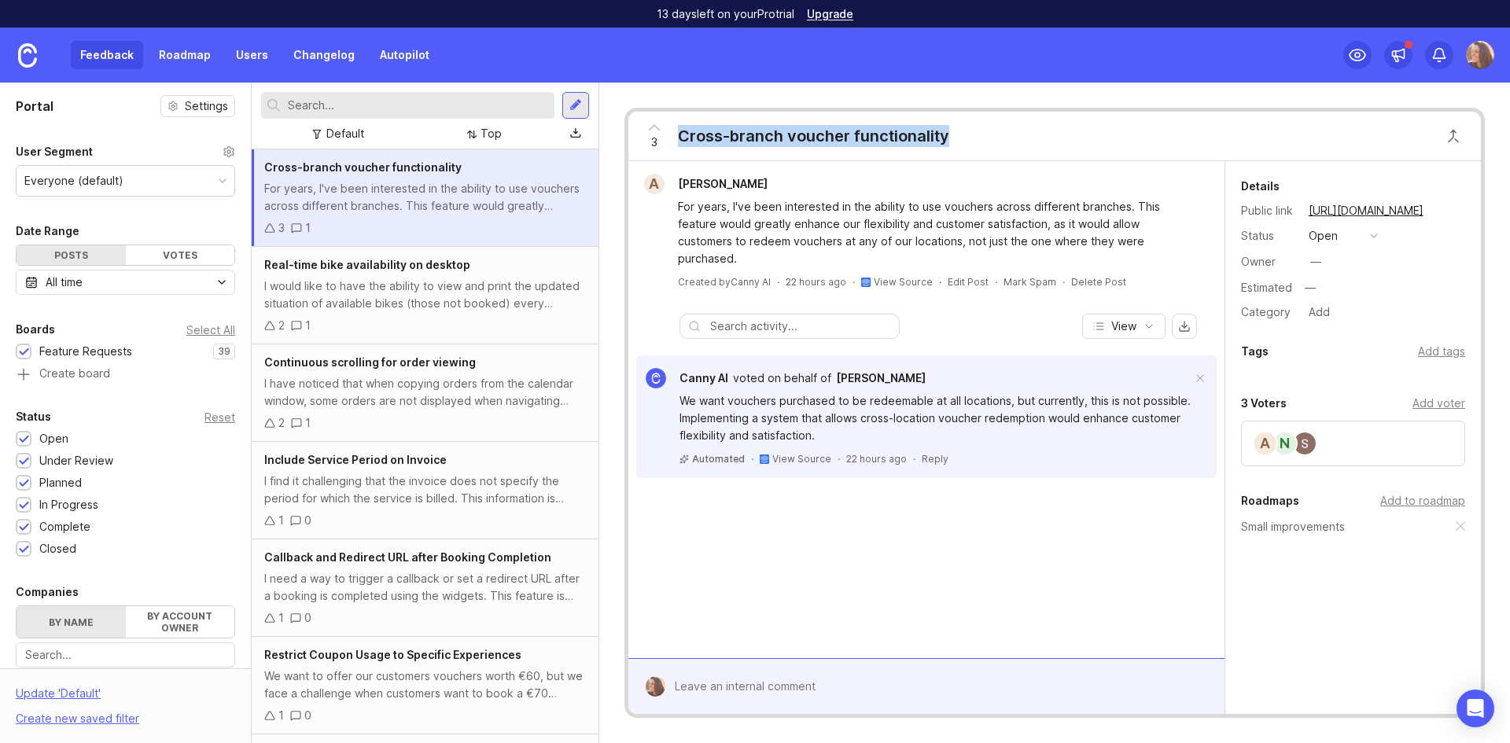  I want to click on div: Posts, so click(71, 255).